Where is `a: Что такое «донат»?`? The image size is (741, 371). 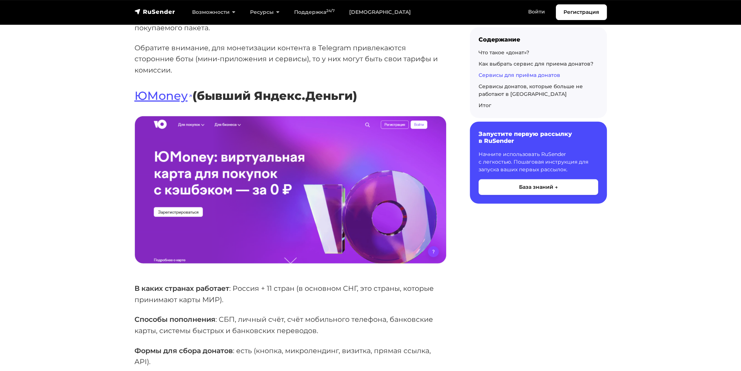 a: Что такое «донат»? is located at coordinates (504, 52).